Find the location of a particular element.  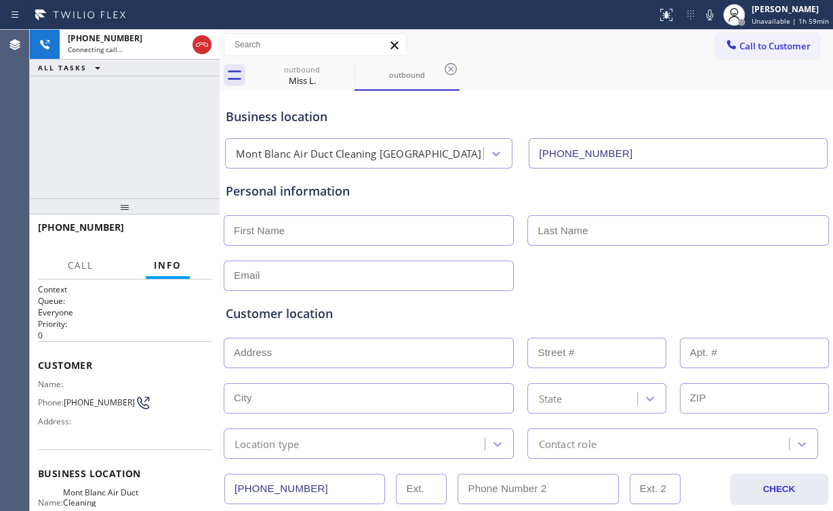

h2: Queue: is located at coordinates (125, 301).